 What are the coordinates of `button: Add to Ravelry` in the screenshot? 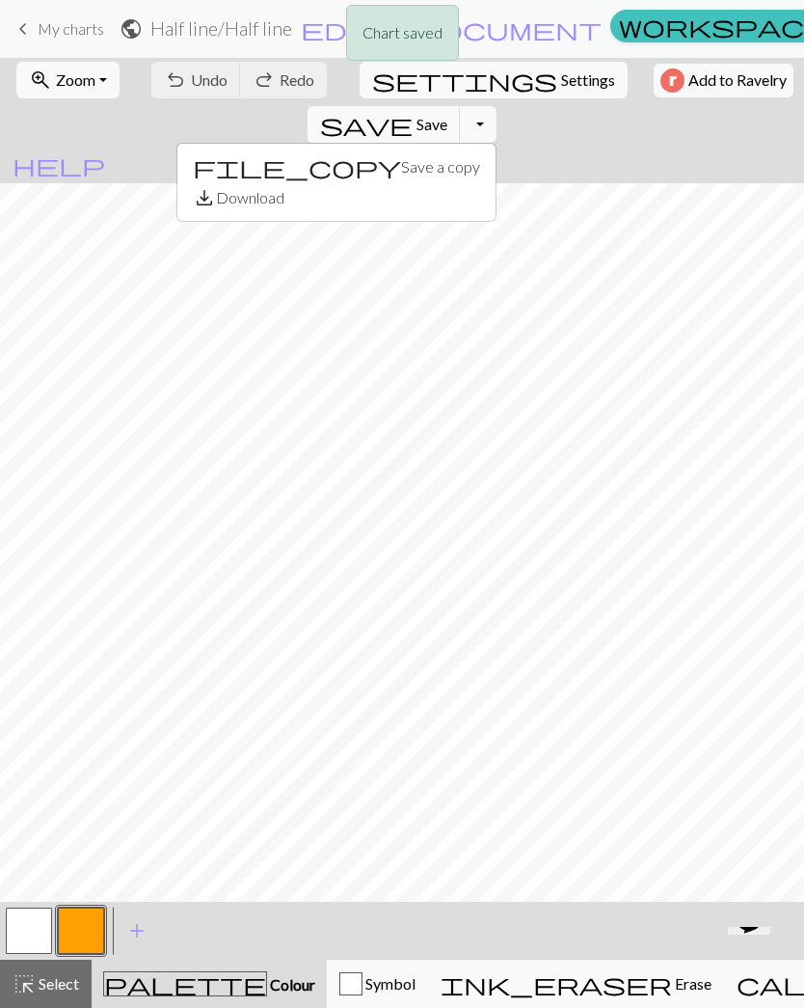 It's located at (723, 80).